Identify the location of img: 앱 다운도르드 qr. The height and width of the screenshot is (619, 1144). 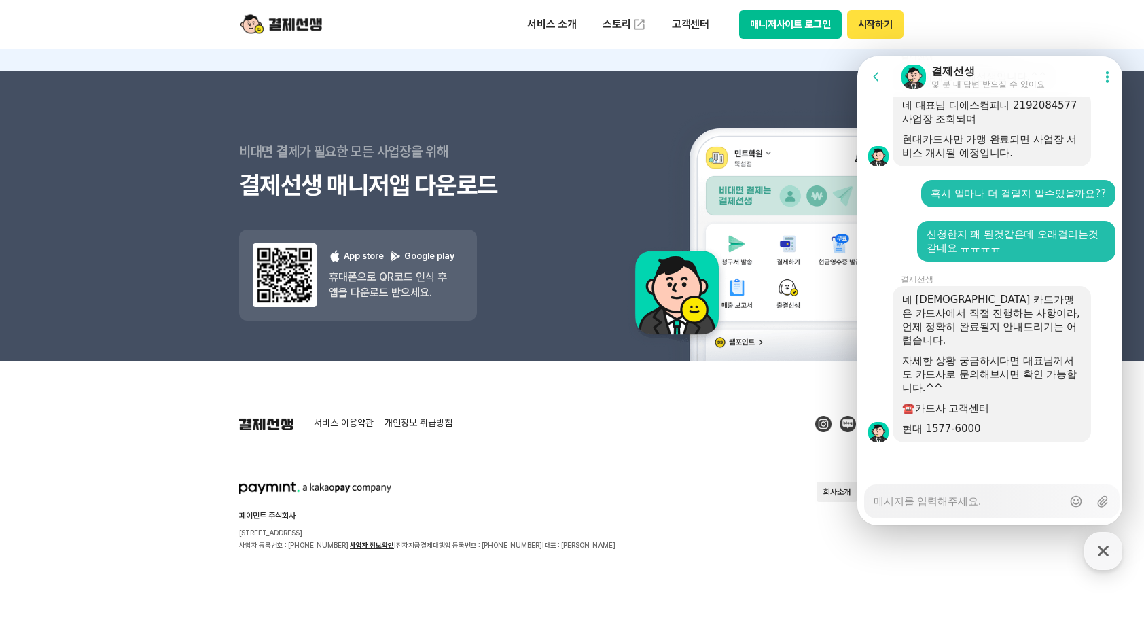
(285, 275).